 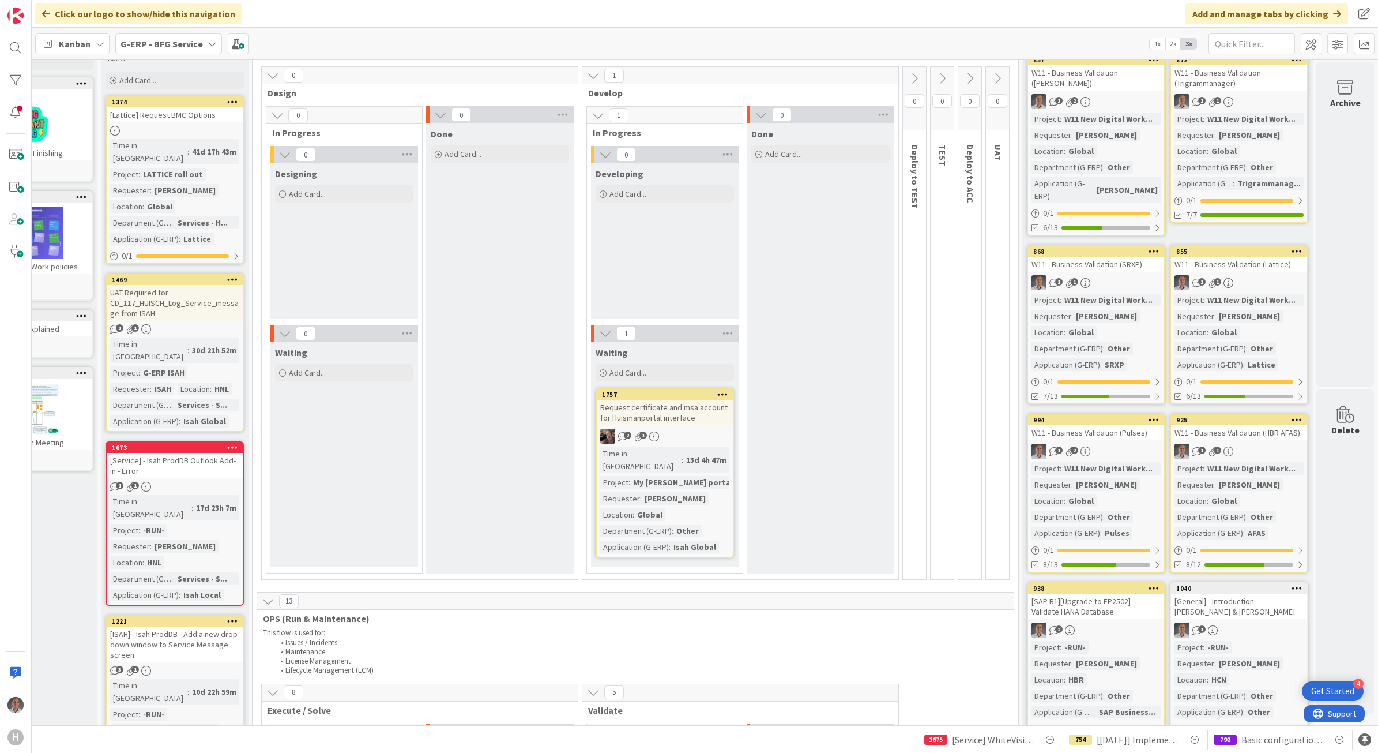 I want to click on div: SRXP, so click(x=1115, y=365).